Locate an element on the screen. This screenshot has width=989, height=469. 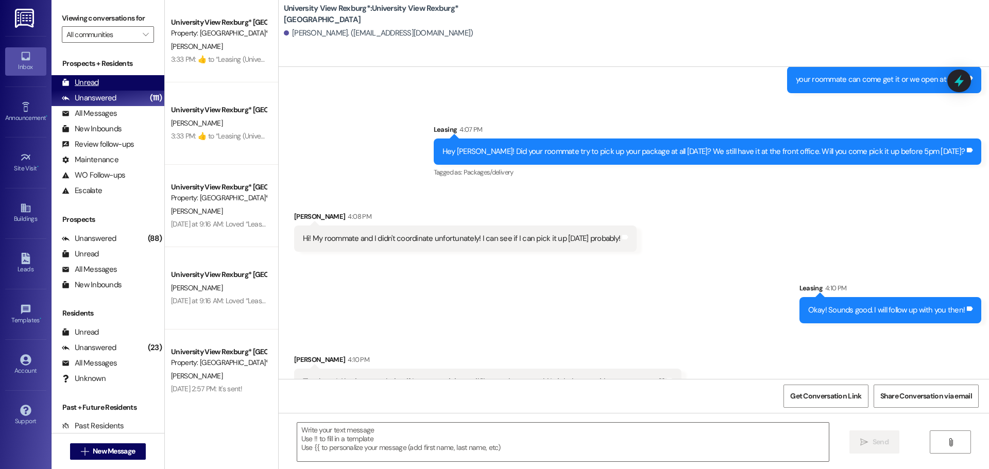
button: New Message is located at coordinates (108, 452).